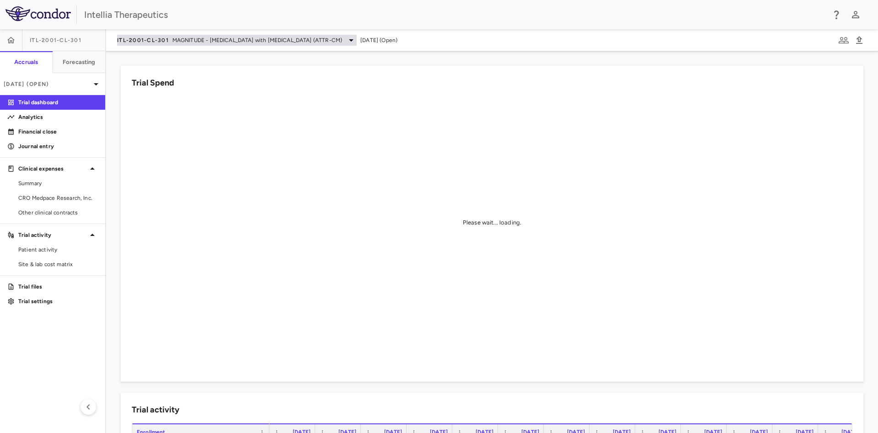 This screenshot has width=878, height=433. What do you see at coordinates (58, 117) in the screenshot?
I see `p: Analytics` at bounding box center [58, 117].